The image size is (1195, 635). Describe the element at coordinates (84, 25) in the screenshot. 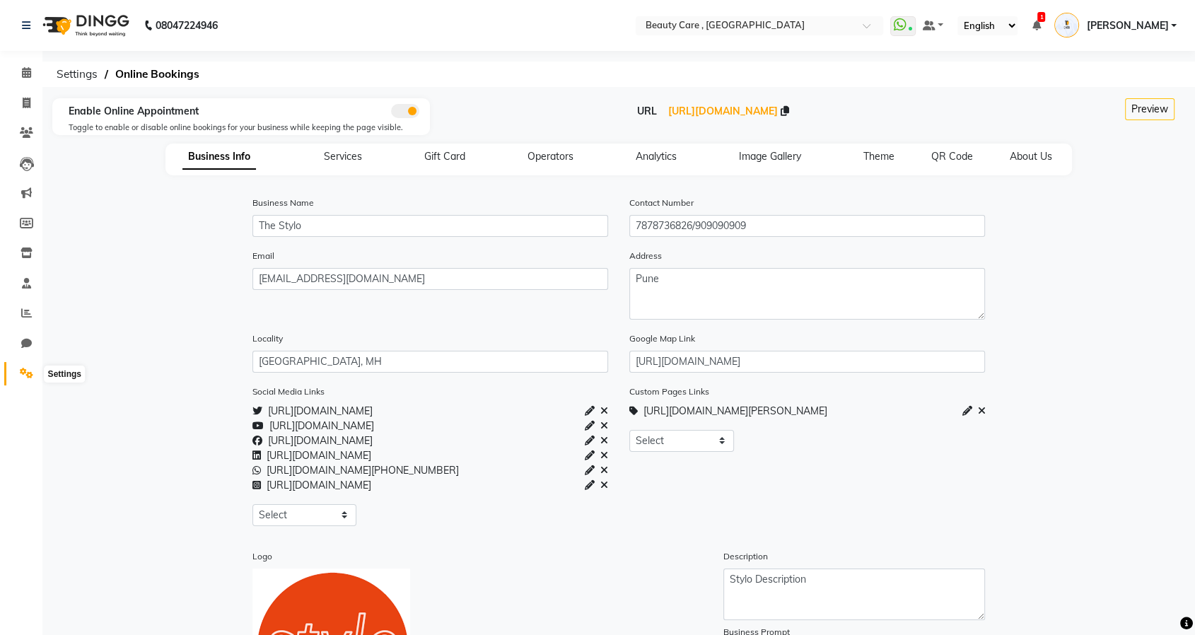

I see `img: logo` at that location.